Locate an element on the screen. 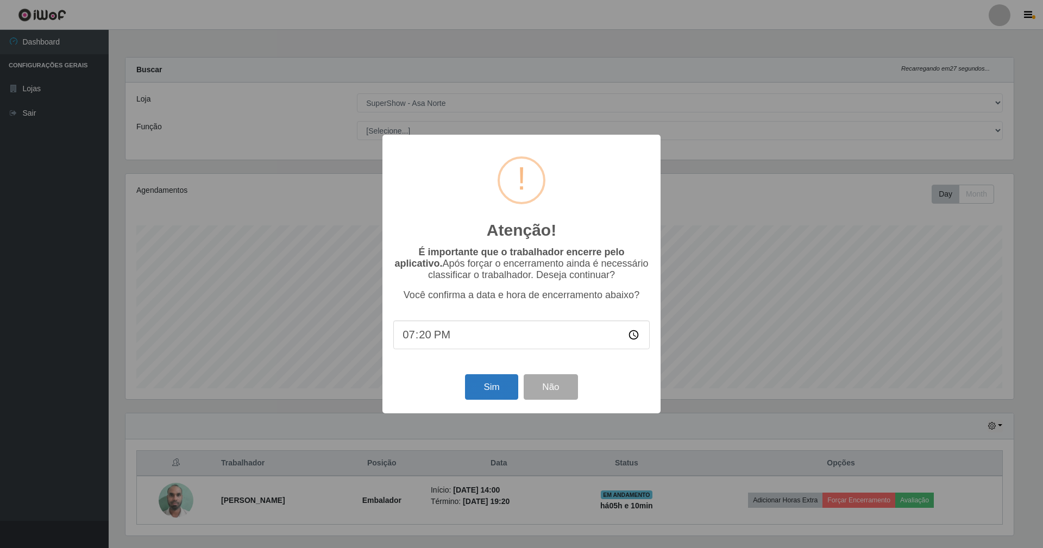  button: Não is located at coordinates (551, 387).